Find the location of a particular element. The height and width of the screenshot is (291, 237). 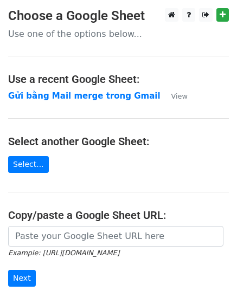

a: View is located at coordinates (174, 96).